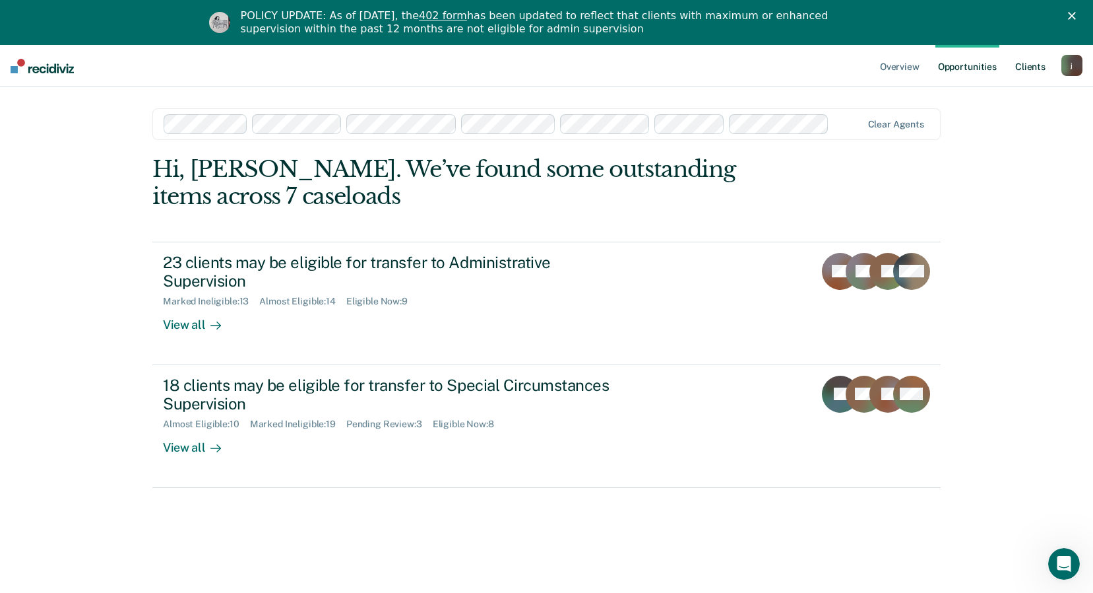 This screenshot has width=1093, height=593. Describe the element at coordinates (395, 395) in the screenshot. I see `div: 18 clients may be eligible for transfer to Special Circumstances Supervision` at that location.